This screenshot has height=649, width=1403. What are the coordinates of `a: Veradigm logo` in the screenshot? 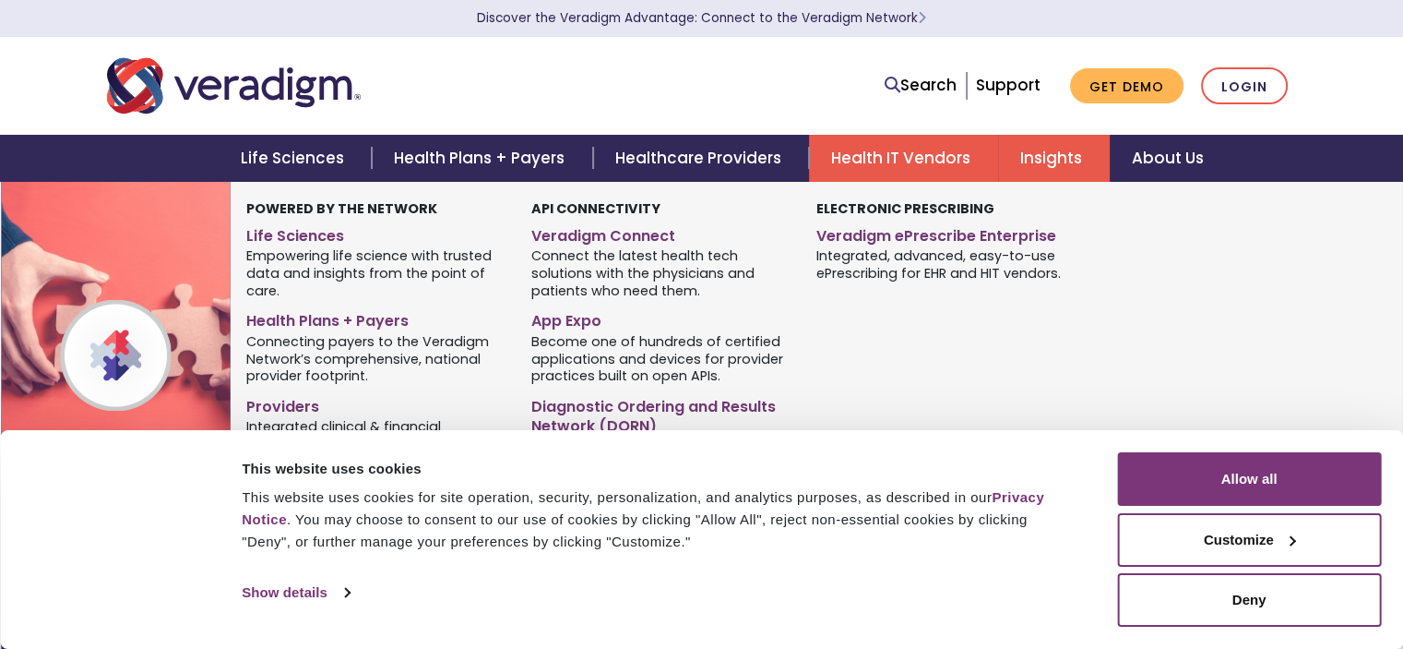 It's located at (233, 86).